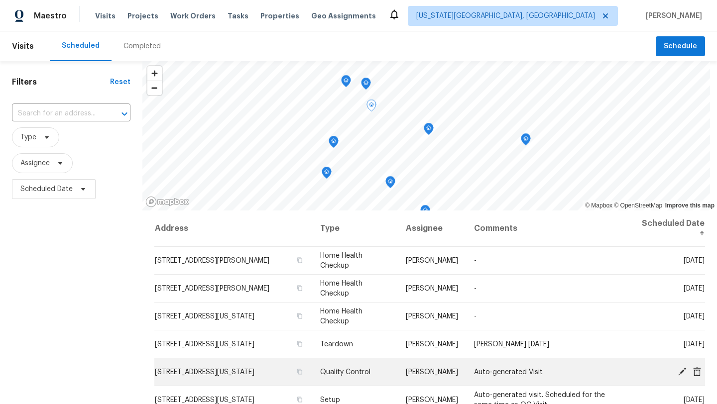  I want to click on span: Properties, so click(280, 16).